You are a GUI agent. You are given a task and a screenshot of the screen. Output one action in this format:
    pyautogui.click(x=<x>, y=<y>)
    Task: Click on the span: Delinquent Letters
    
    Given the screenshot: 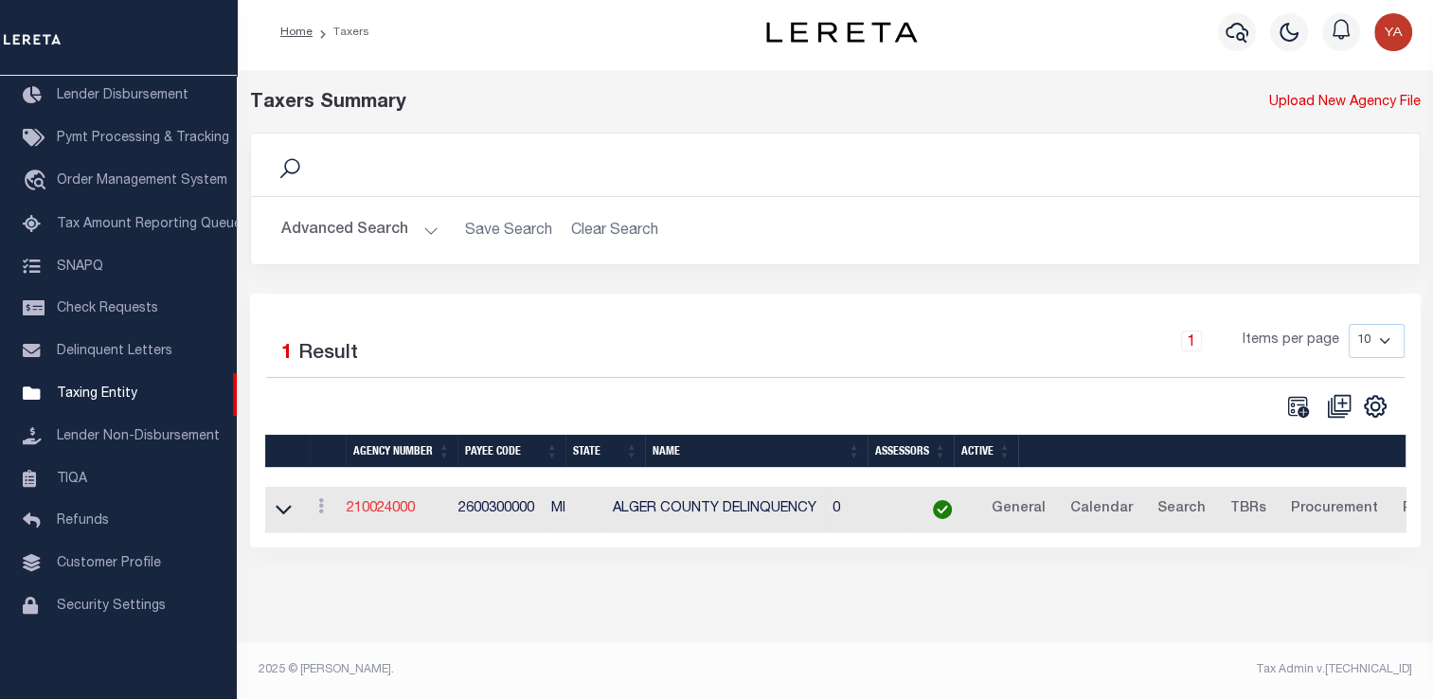 What is the action you would take?
    pyautogui.click(x=115, y=351)
    